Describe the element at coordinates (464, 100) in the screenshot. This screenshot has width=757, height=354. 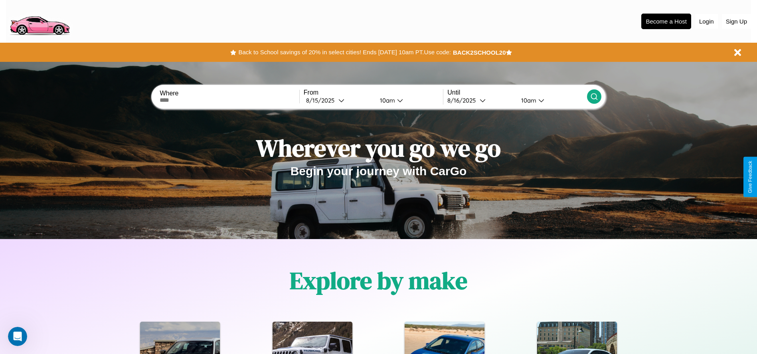
I see `div: 8 / 16 / 2025` at that location.